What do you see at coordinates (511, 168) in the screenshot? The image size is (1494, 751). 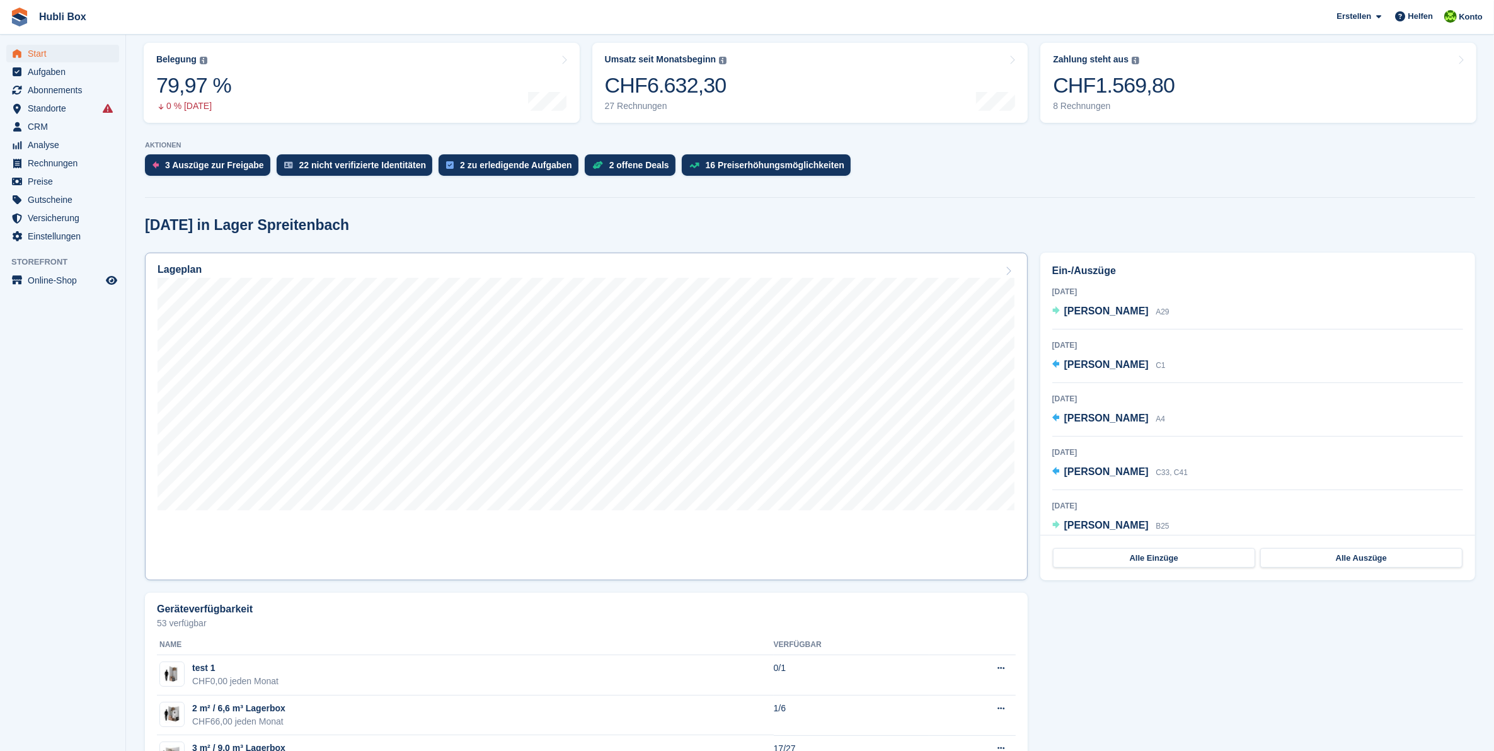 I see `a: 2 zu erledigende Aufgaben` at bounding box center [511, 168].